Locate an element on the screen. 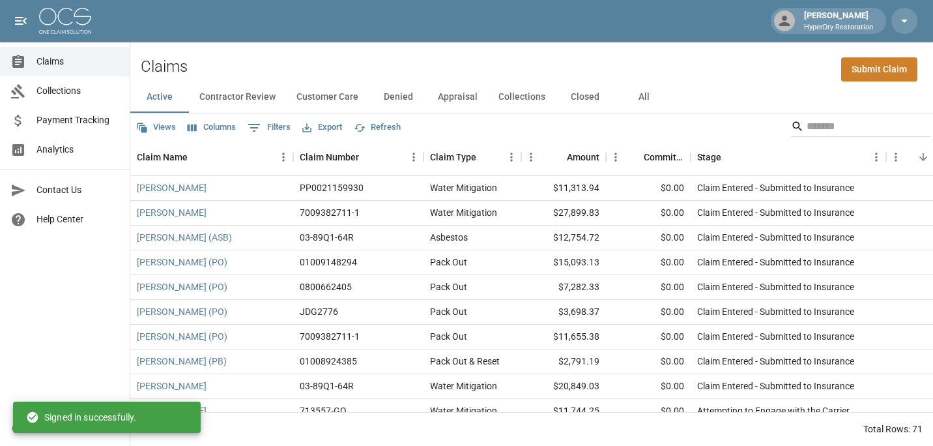 The width and height of the screenshot is (933, 446). div: $7,282.33 is located at coordinates (564, 287).